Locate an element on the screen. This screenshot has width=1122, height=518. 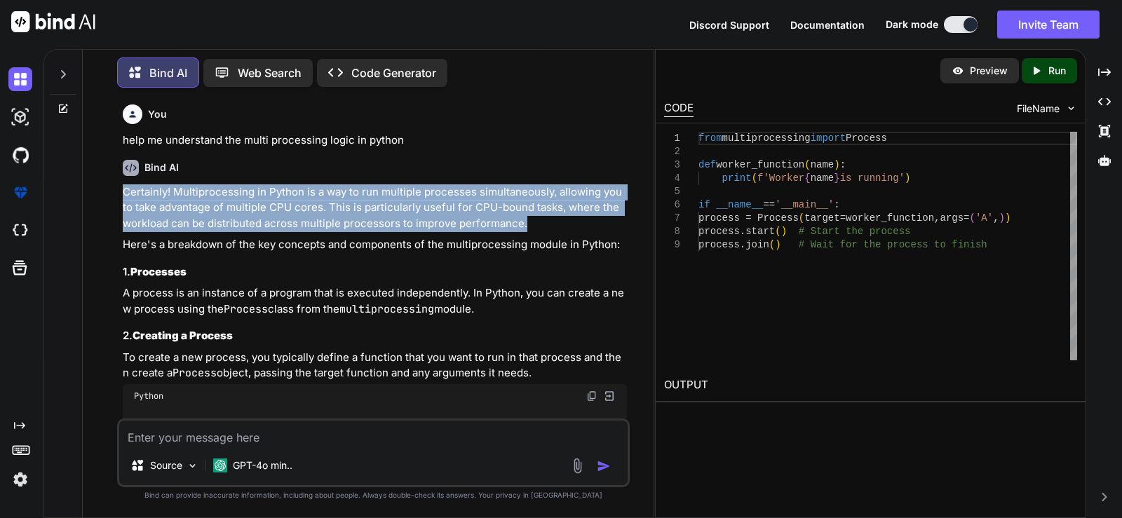
span: '__main__' is located at coordinates (804, 205).